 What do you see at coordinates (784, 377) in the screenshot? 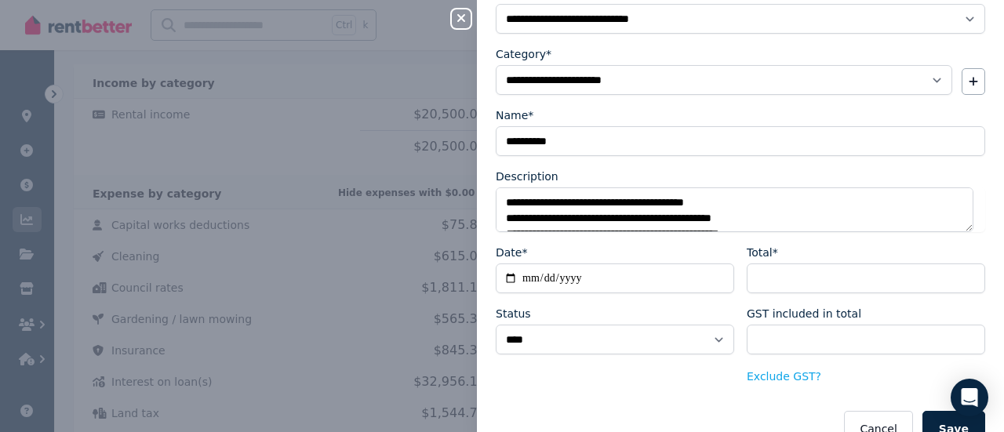
I see `button: Exclude GST?` at bounding box center [784, 377].